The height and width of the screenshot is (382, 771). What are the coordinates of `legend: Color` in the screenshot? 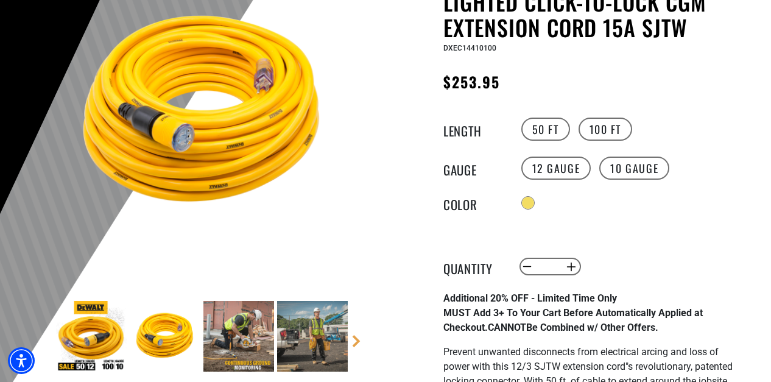 It's located at (474, 203).